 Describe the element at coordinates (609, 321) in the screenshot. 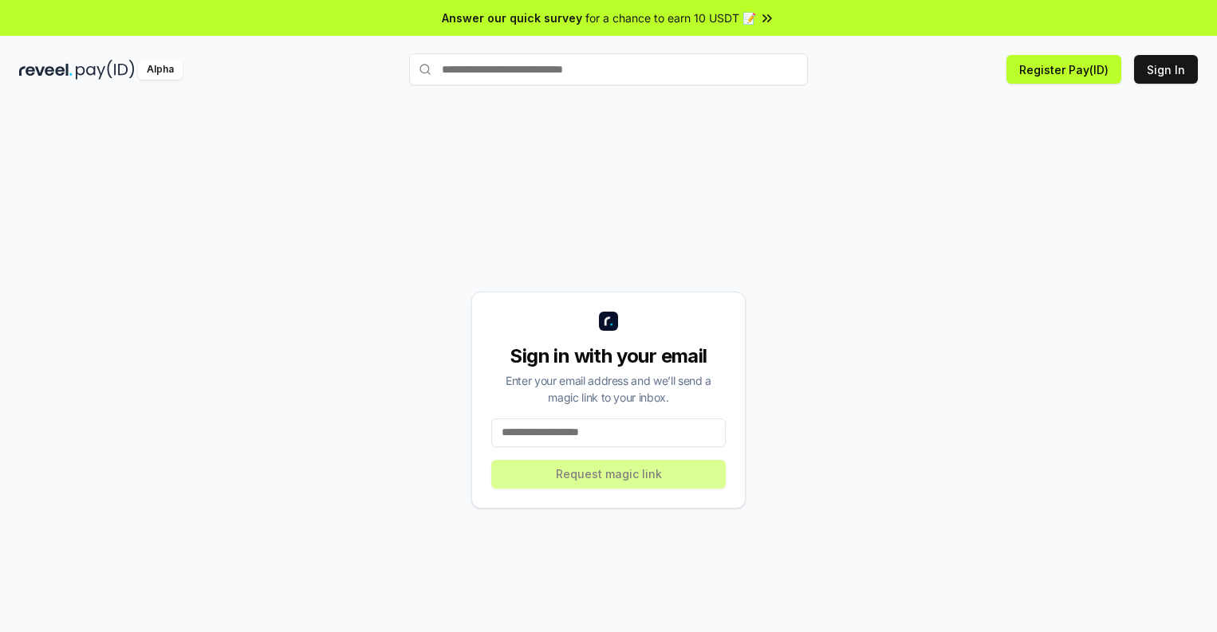

I see `img: logo_small` at that location.